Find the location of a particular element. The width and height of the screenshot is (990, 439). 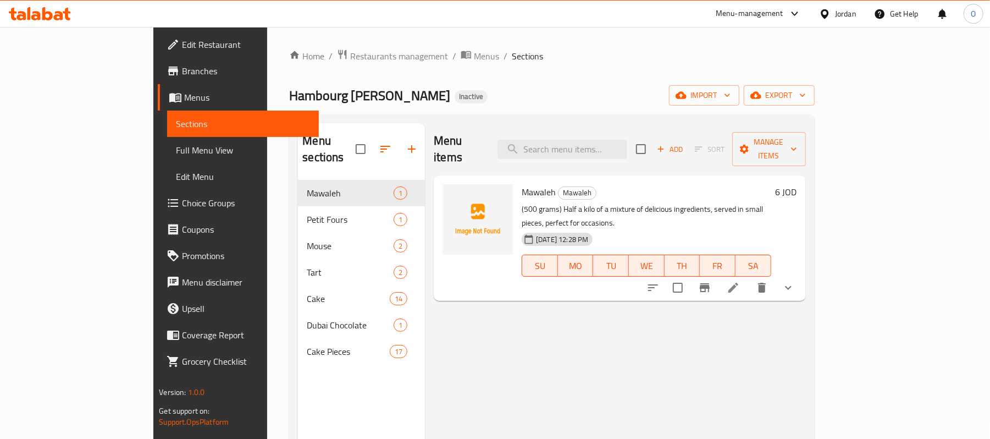

a: Coverage Report is located at coordinates (238, 335).